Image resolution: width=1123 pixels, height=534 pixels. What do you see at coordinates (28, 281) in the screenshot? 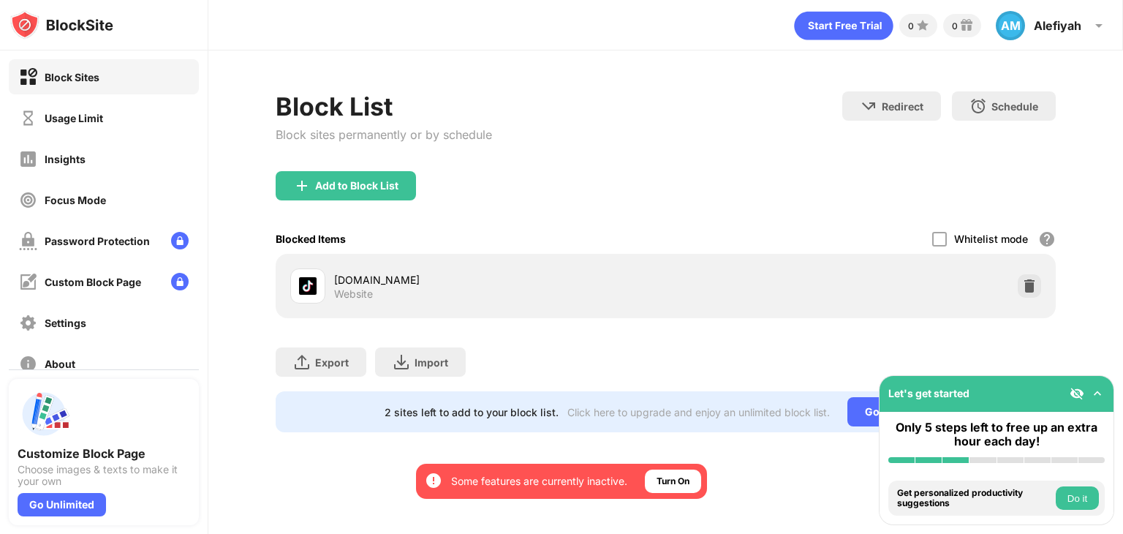
I see `img: customize-block-page-off.svg` at bounding box center [28, 281].